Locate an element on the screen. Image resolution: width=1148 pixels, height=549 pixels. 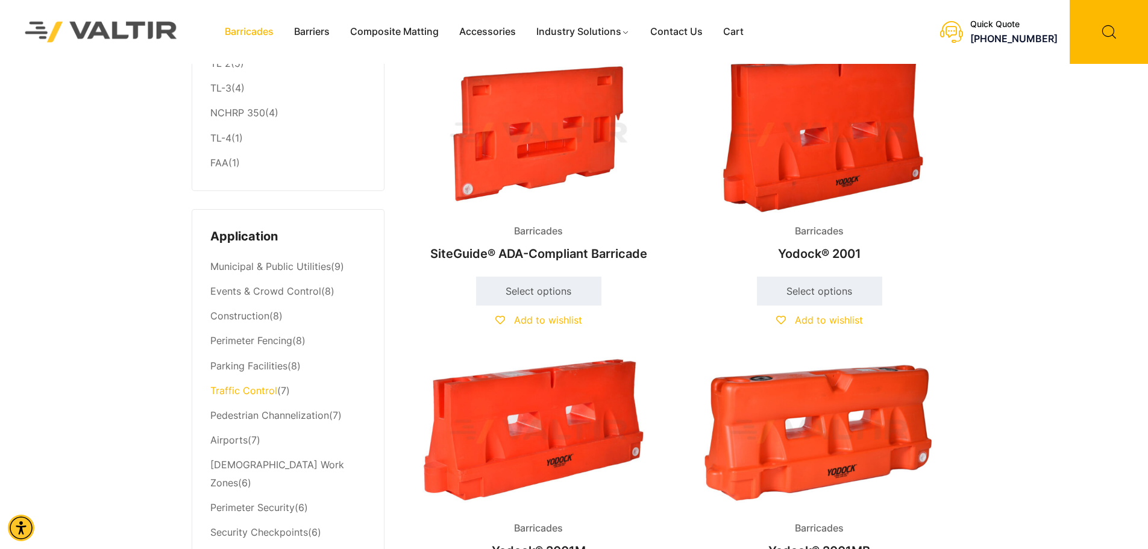
a: Composite Matting is located at coordinates (394, 32).